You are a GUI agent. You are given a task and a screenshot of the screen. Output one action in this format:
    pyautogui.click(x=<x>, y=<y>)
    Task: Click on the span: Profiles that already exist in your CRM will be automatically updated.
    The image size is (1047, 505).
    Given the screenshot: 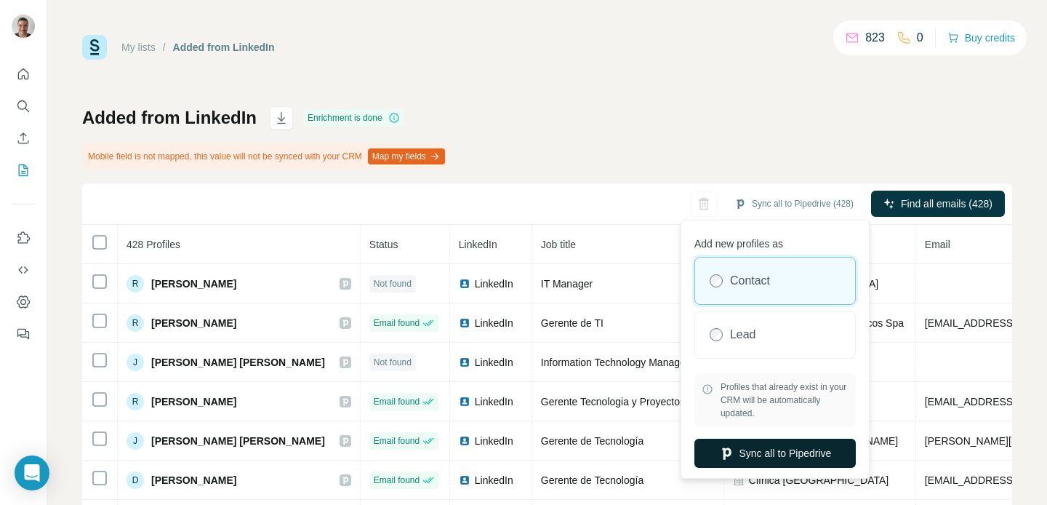 What is the action you would take?
    pyautogui.click(x=785, y=400)
    